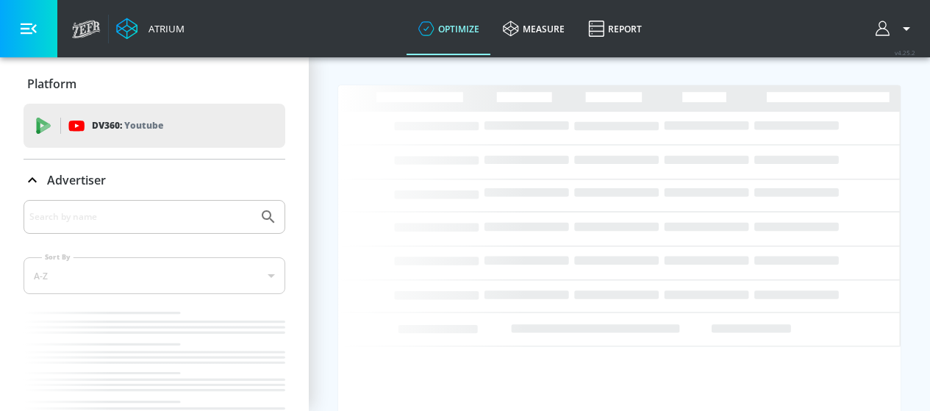 The height and width of the screenshot is (411, 930). What do you see at coordinates (614, 29) in the screenshot?
I see `a: Report` at bounding box center [614, 29].